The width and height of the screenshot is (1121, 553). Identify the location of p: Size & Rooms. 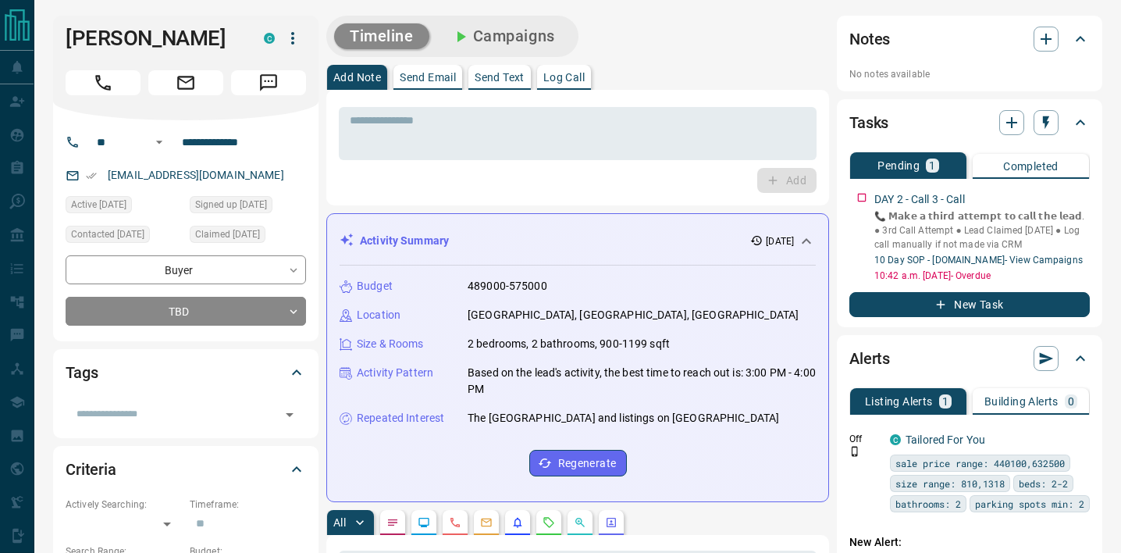
(390, 344).